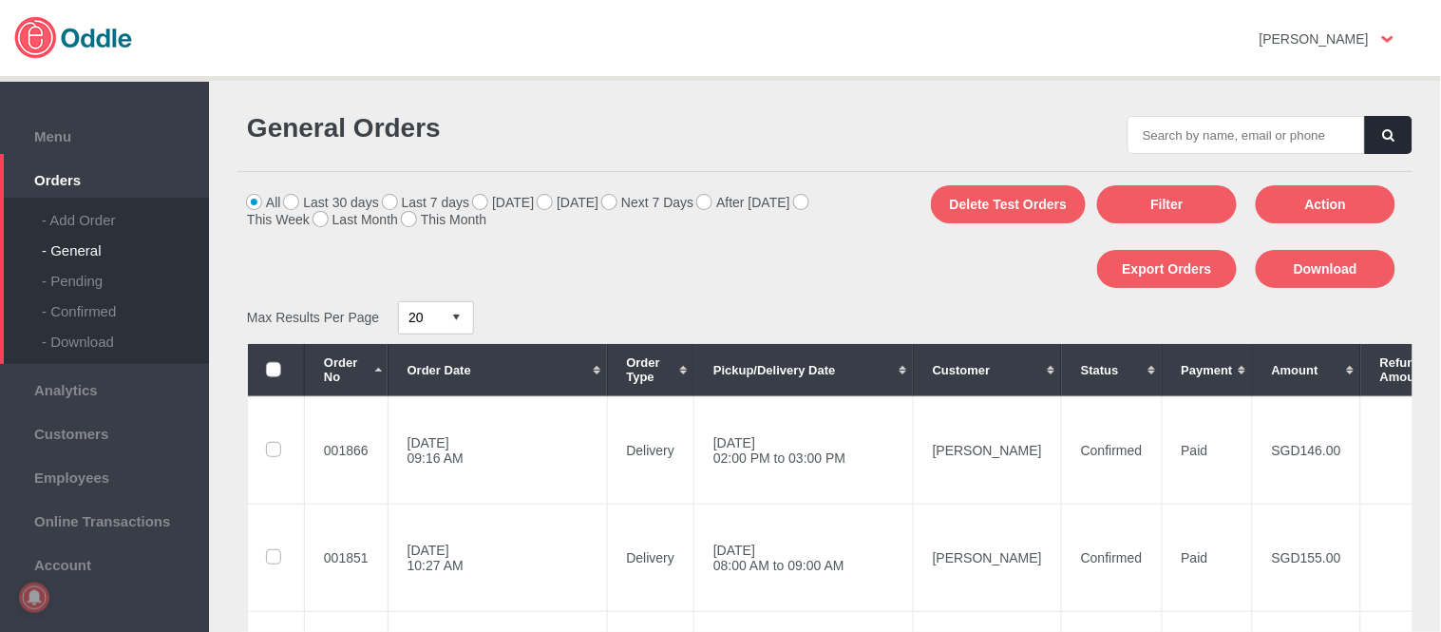 The image size is (1441, 632). What do you see at coordinates (1008, 204) in the screenshot?
I see `button: Delete Test Orders` at bounding box center [1008, 204].